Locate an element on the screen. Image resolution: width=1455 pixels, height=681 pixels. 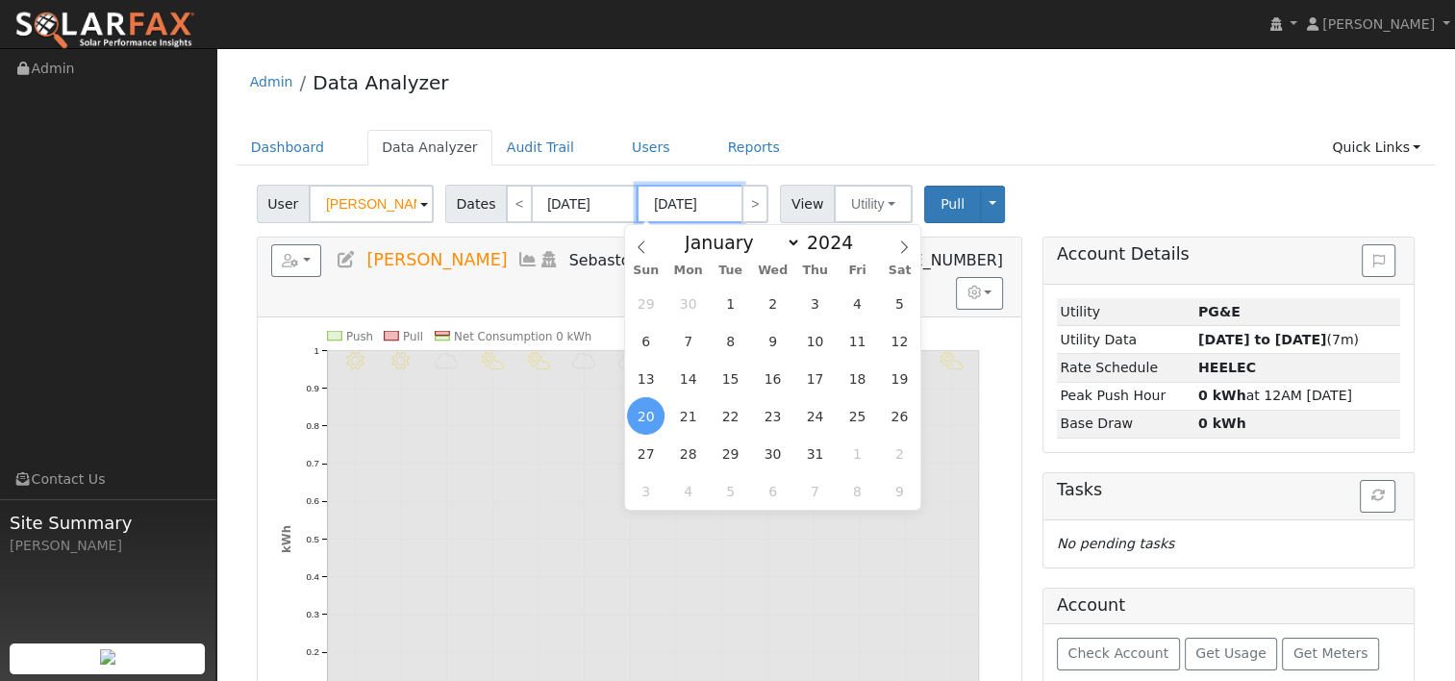
span: October 20, 2024 is located at coordinates (645, 415).